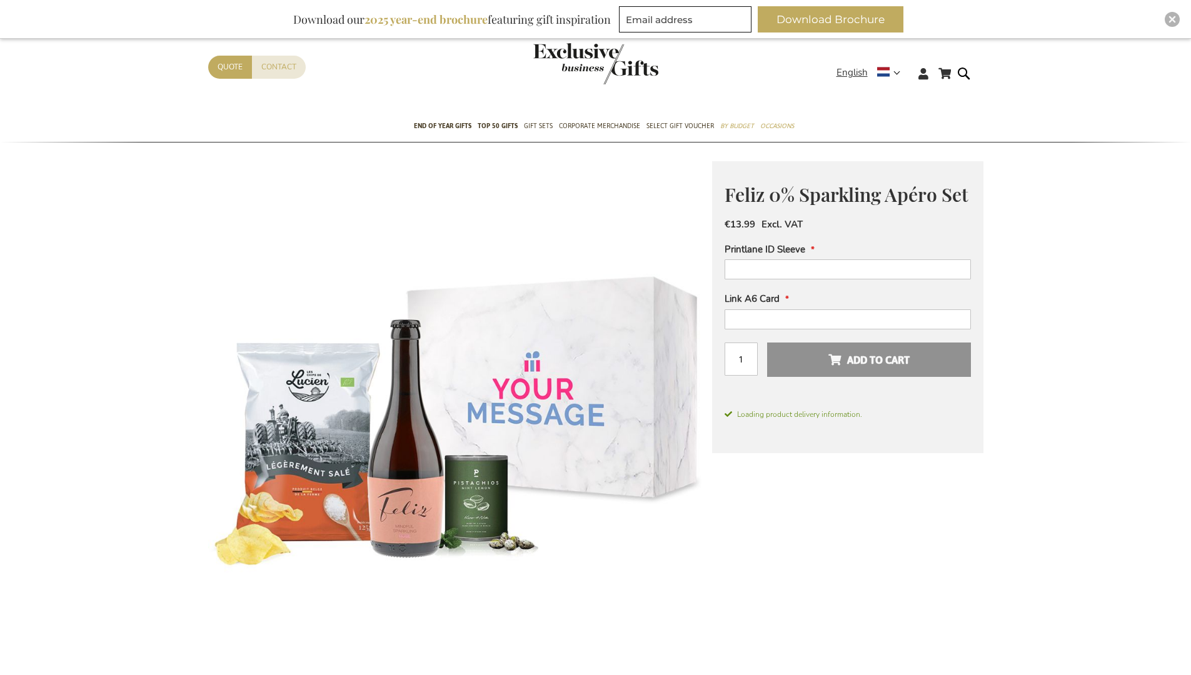  What do you see at coordinates (452, 19) in the screenshot?
I see `div: Download our featuring gift inspiration` at bounding box center [452, 19].